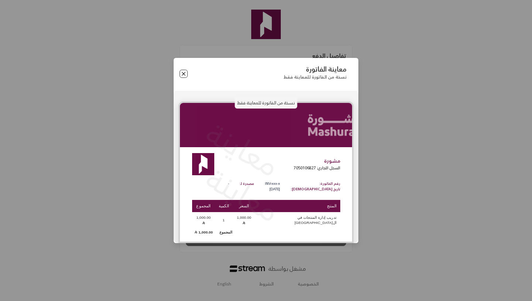 Image resolution: width=532 pixels, height=301 pixels. I want to click on th: المنتج, so click(298, 206).